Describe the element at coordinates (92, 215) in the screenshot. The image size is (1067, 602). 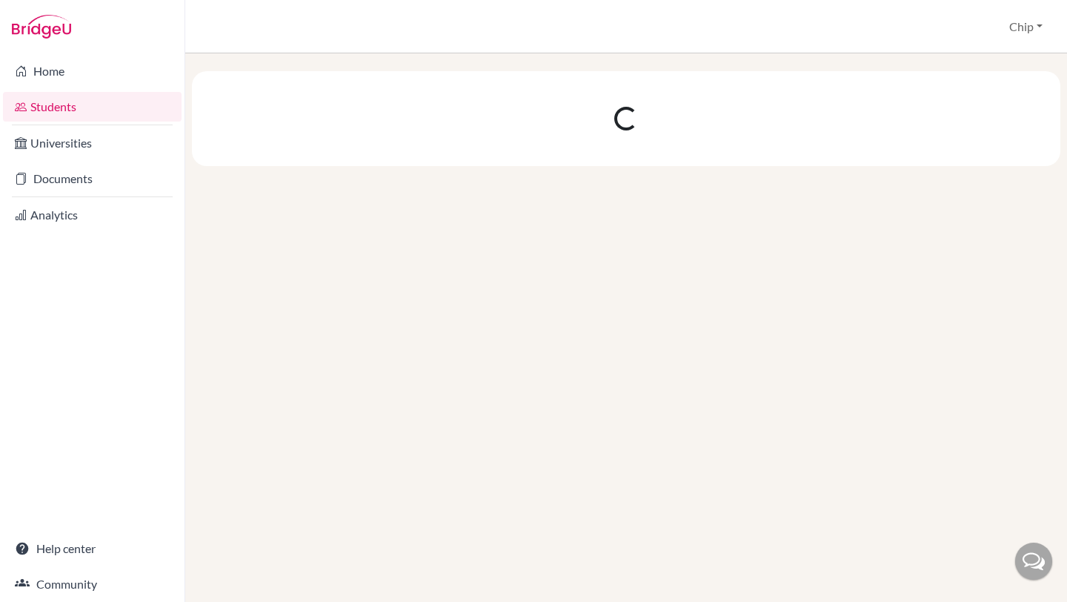
I see `a: Analytics` at that location.